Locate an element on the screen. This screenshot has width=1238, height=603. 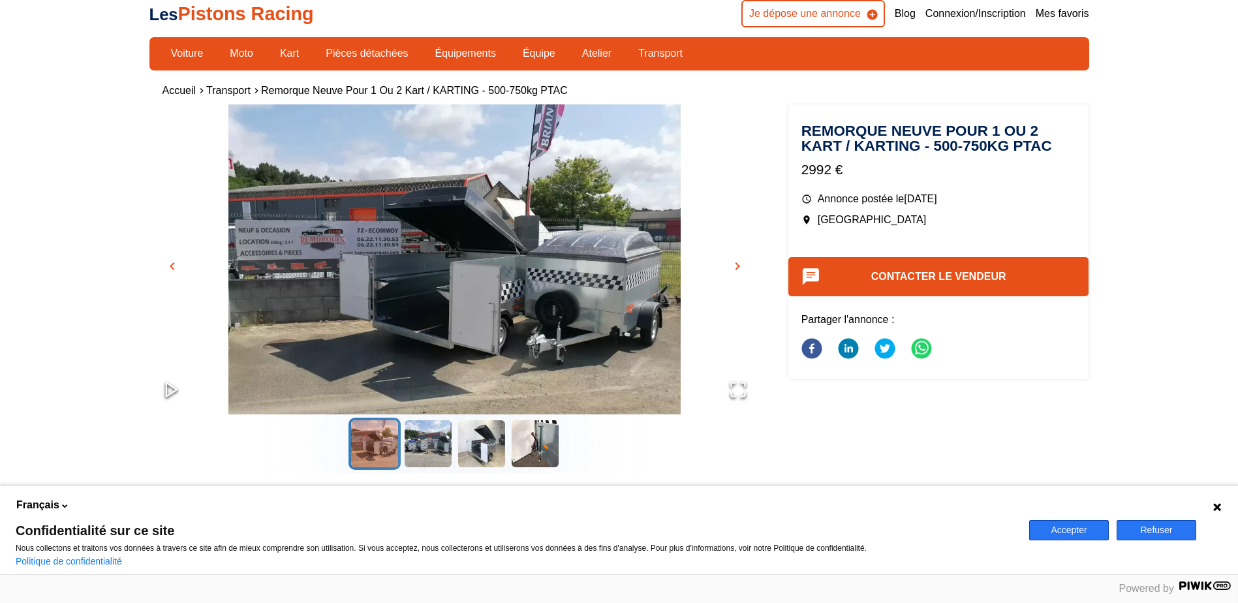
a: Remorque neuve pour 1 ou 2 kart / KARTING - 500-750kg PTAC is located at coordinates (415, 90).